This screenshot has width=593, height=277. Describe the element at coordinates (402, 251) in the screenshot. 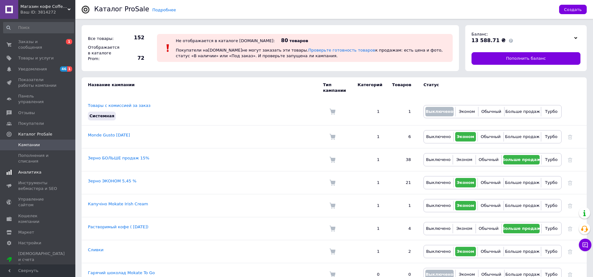

I see `td: 2` at that location.